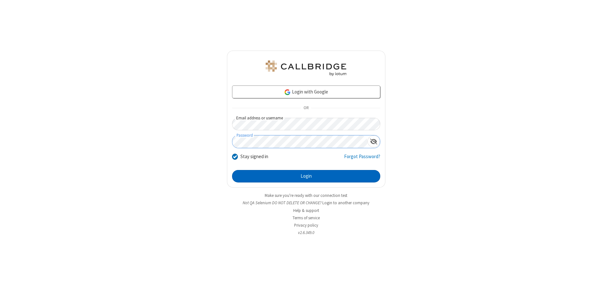  What do you see at coordinates (346, 203) in the screenshot?
I see `button: Login to another company` at bounding box center [346, 203].